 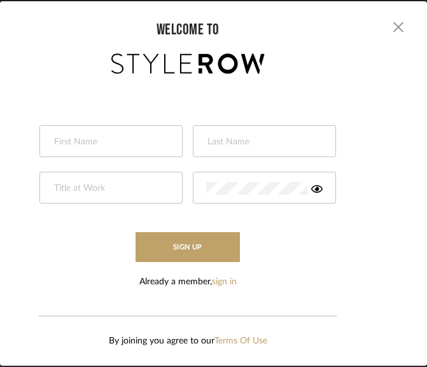 I want to click on a: sign in, so click(x=224, y=282).